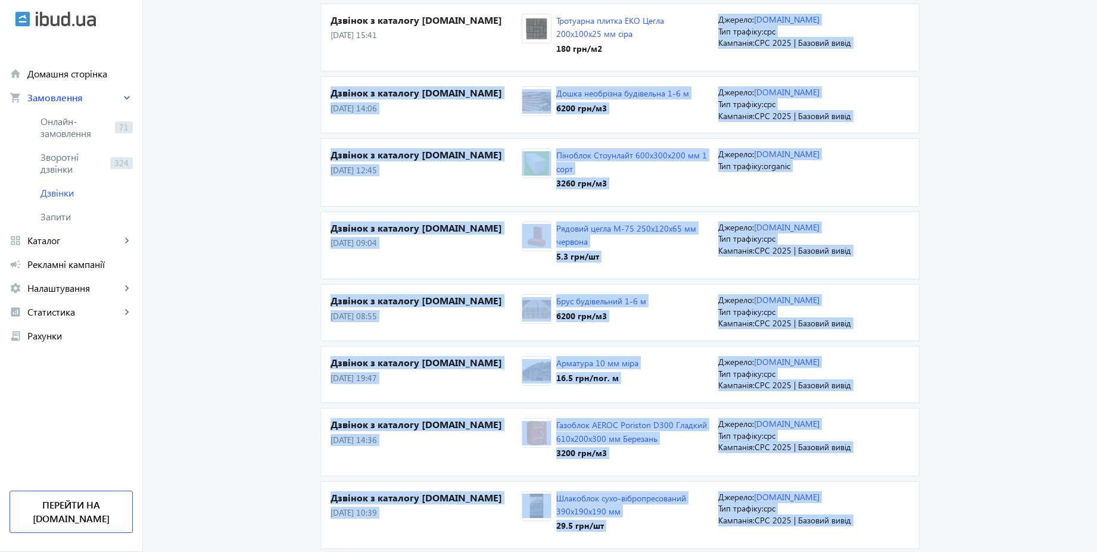 This screenshot has width=1097, height=552. What do you see at coordinates (601, 301) in the screenshot?
I see `a: Брус будівельний 1-6 м` at bounding box center [601, 301].